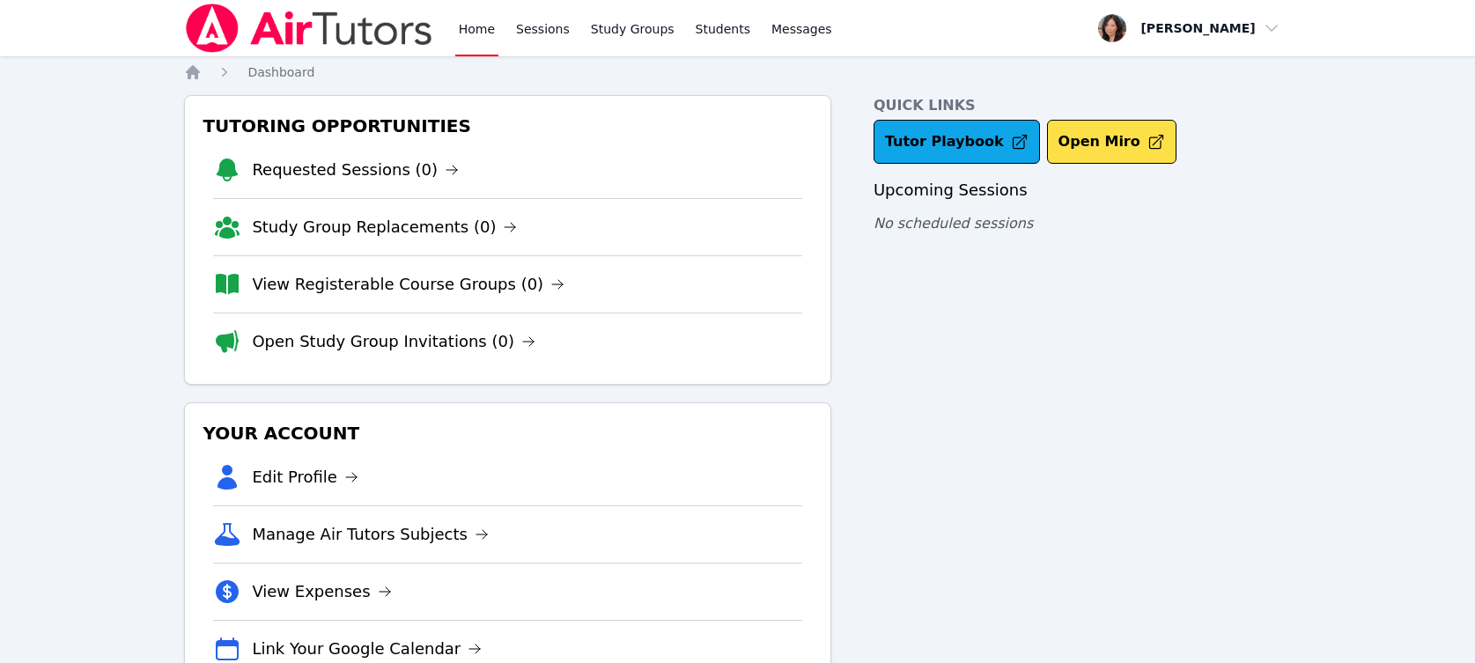  What do you see at coordinates (953, 223) in the screenshot?
I see `span: No scheduled sessions` at bounding box center [953, 223].